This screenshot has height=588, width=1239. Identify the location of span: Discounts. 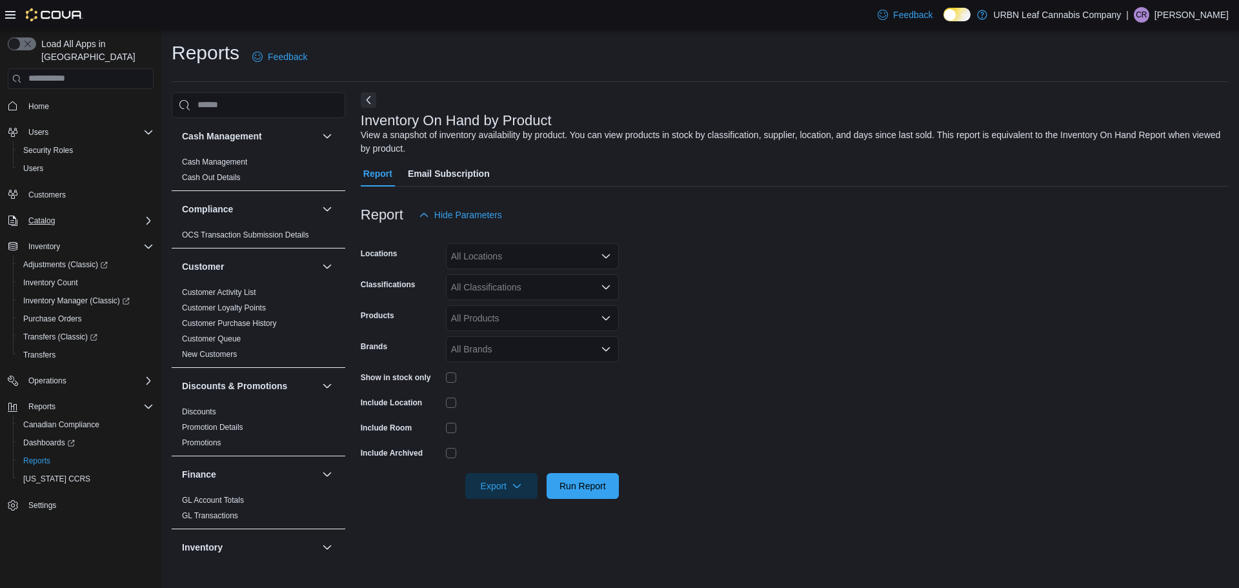
(199, 412).